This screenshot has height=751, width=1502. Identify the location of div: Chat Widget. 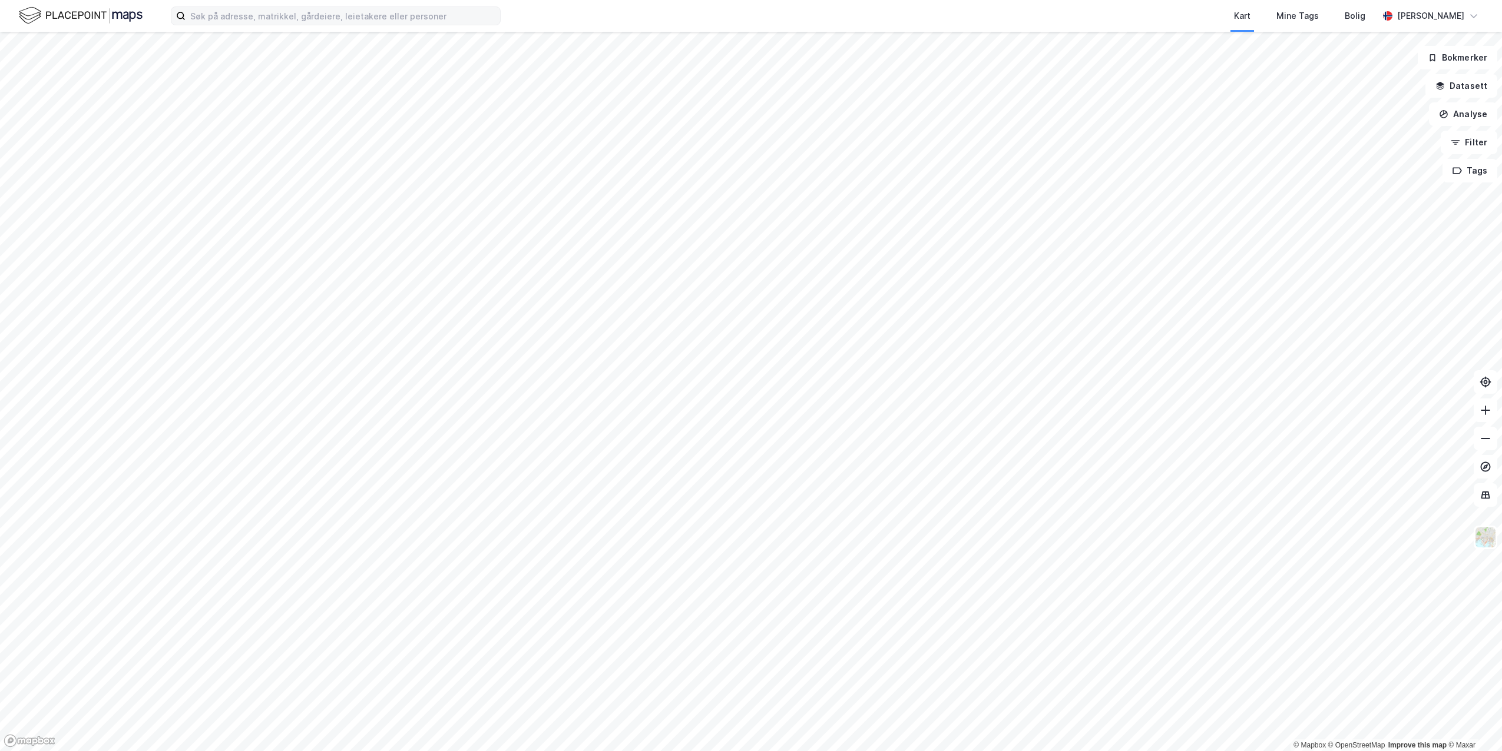
(1472, 723).